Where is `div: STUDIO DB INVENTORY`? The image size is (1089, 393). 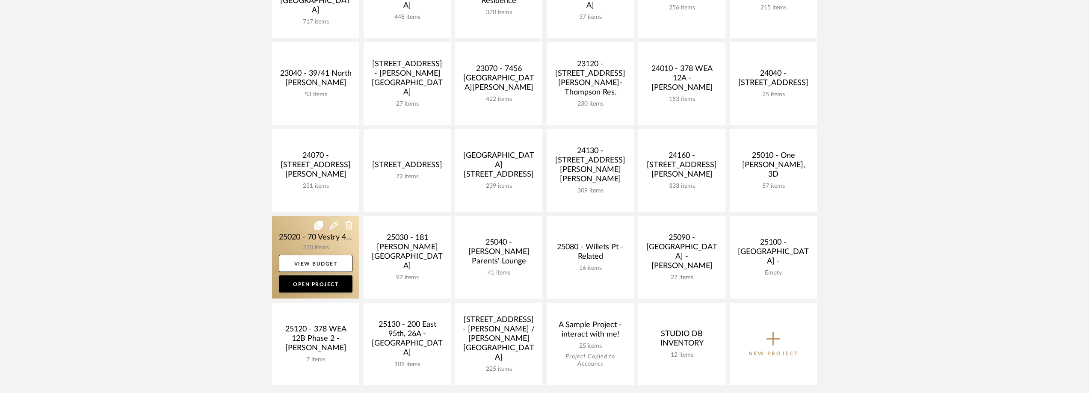 div: STUDIO DB INVENTORY is located at coordinates (681, 340).